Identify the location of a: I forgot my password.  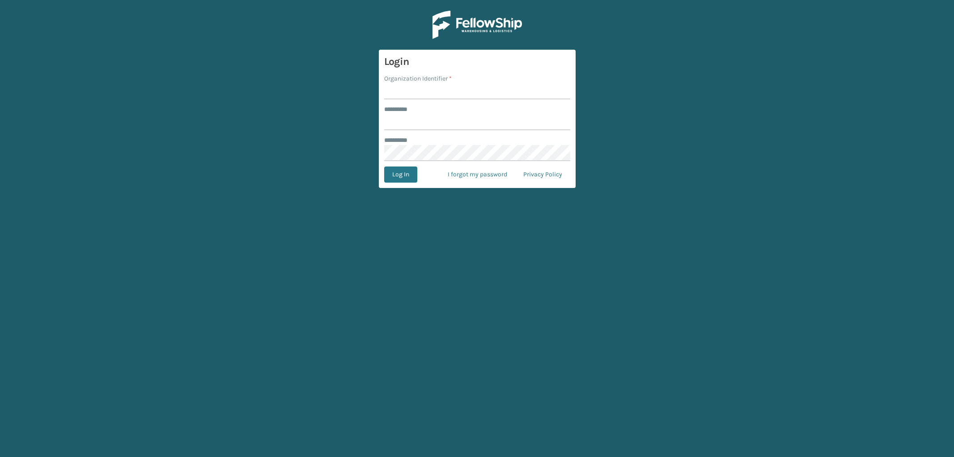
(477, 174).